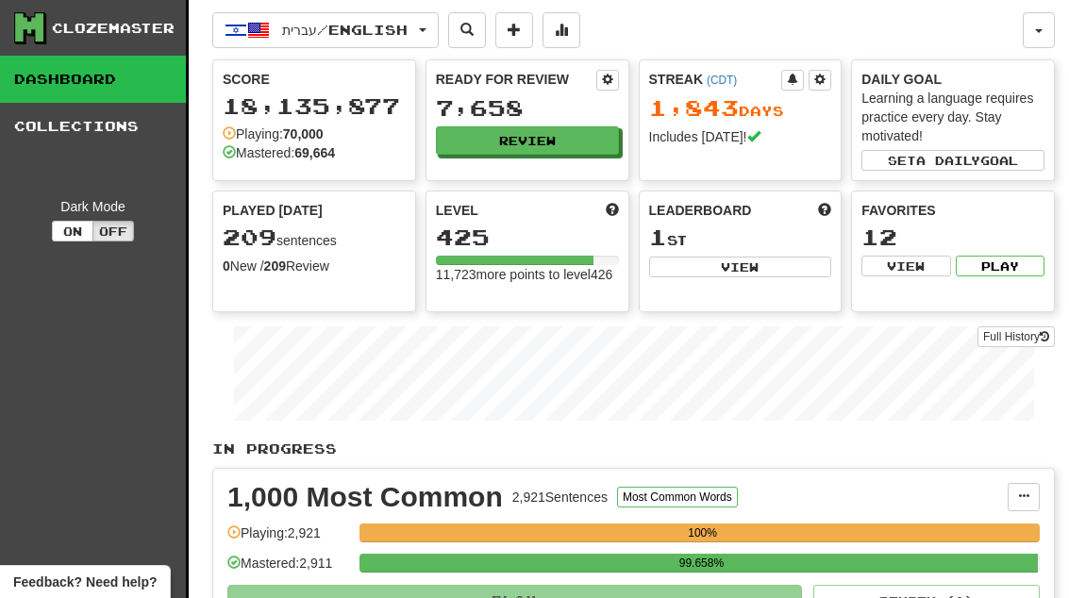 Image resolution: width=1069 pixels, height=598 pixels. What do you see at coordinates (701, 563) in the screenshot?
I see `div: 99.658%` at bounding box center [701, 563].